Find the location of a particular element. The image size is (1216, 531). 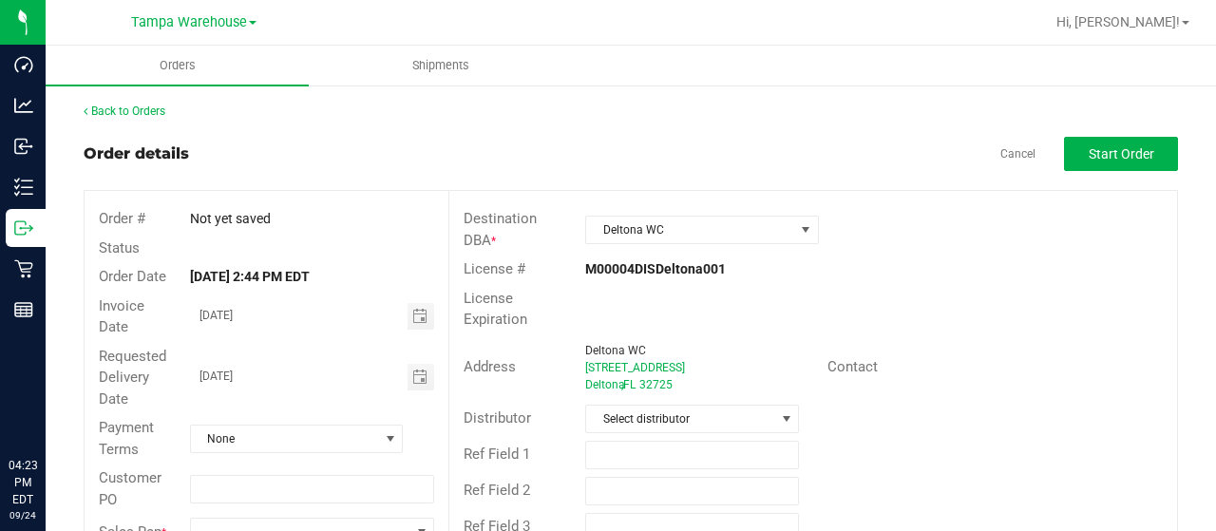

button: Start Order is located at coordinates (1121, 154).